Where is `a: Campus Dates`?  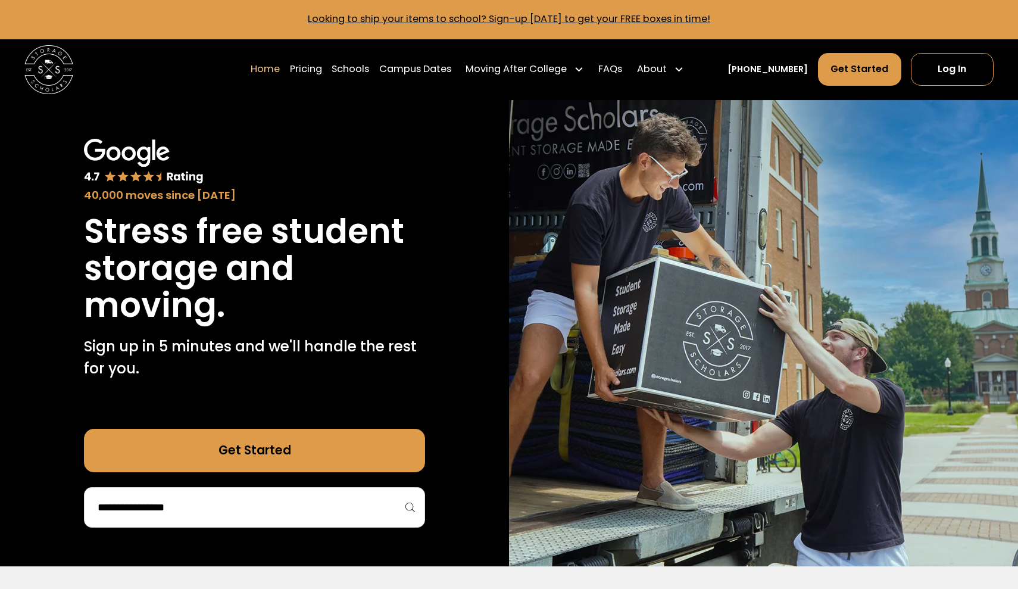
a: Campus Dates is located at coordinates (415, 69).